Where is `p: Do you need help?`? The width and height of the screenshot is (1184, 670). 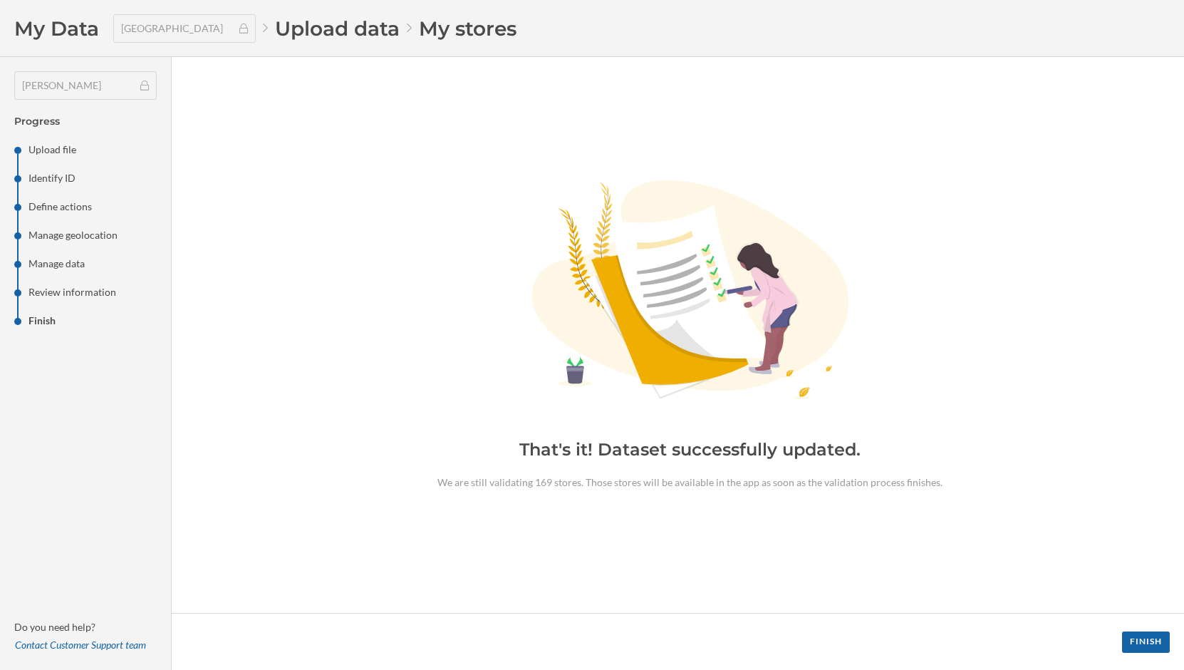 p: Do you need help? is located at coordinates (85, 627).